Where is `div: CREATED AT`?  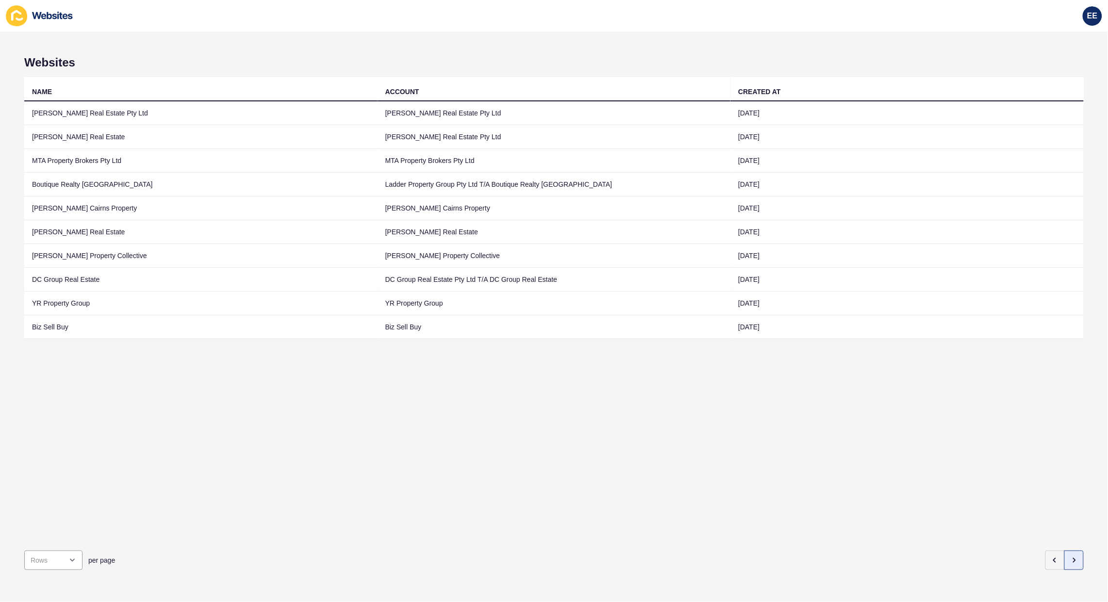 div: CREATED AT is located at coordinates (759, 92).